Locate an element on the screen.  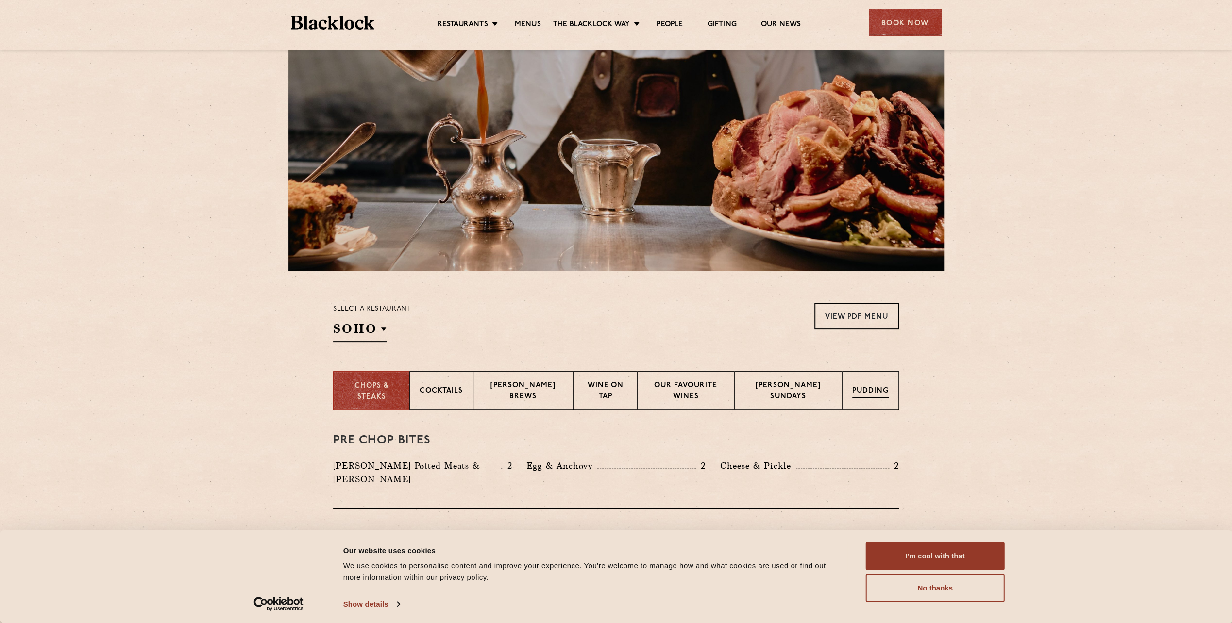
button: No thanks is located at coordinates (935, 589).